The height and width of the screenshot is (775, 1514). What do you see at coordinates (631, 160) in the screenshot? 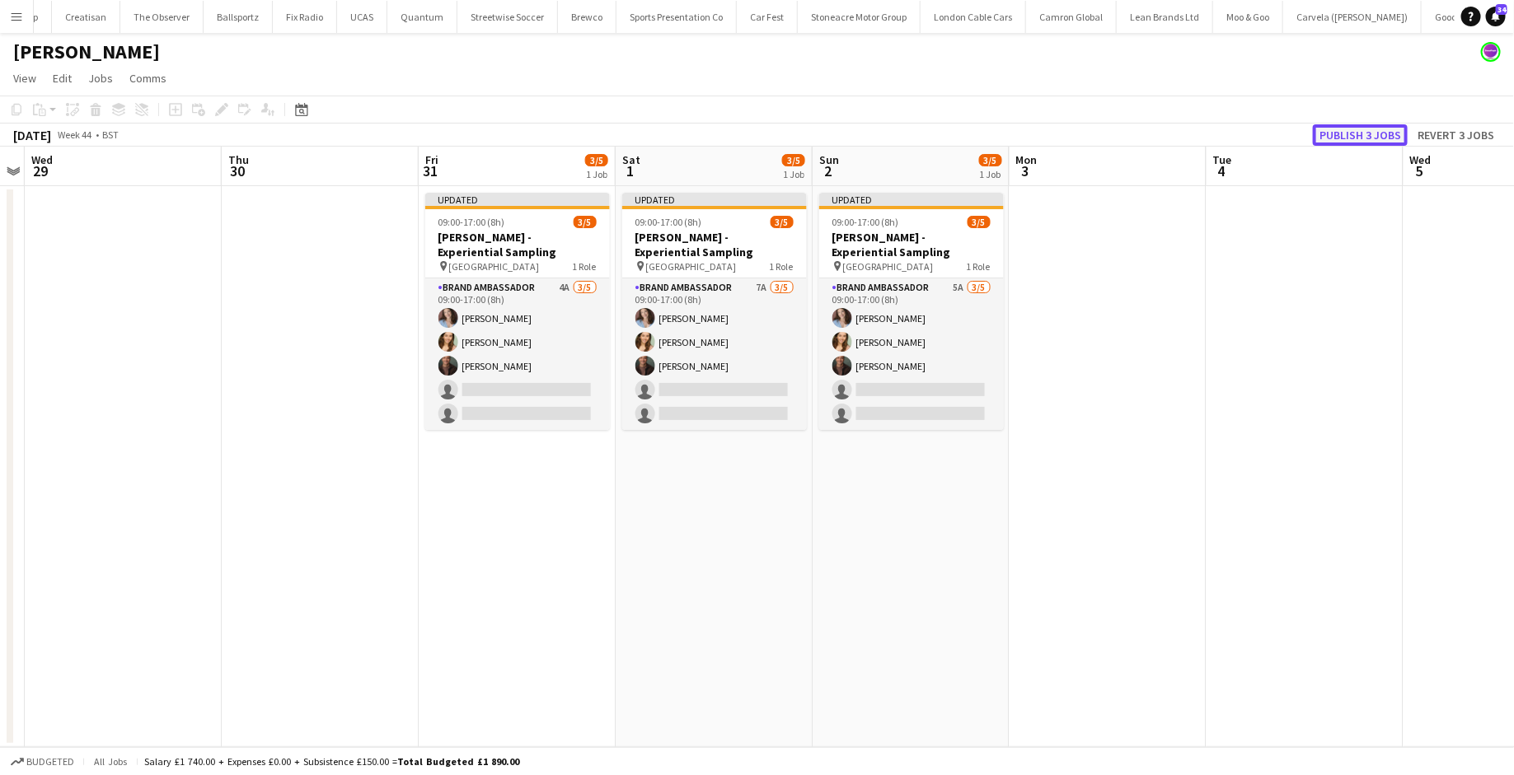
I see `span: Sat` at bounding box center [631, 160].